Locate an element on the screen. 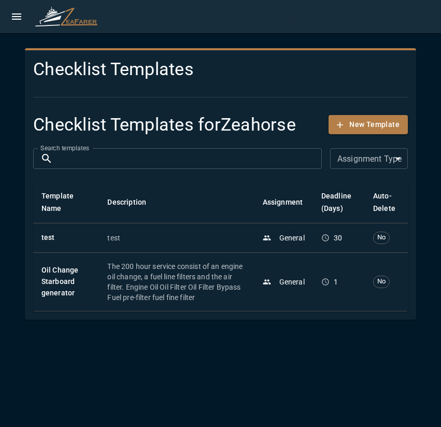 The image size is (441, 427). p: The 200 hour service consist of an engine oil change, a fuel line filters and the air filter. Eng... is located at coordinates (176, 282).